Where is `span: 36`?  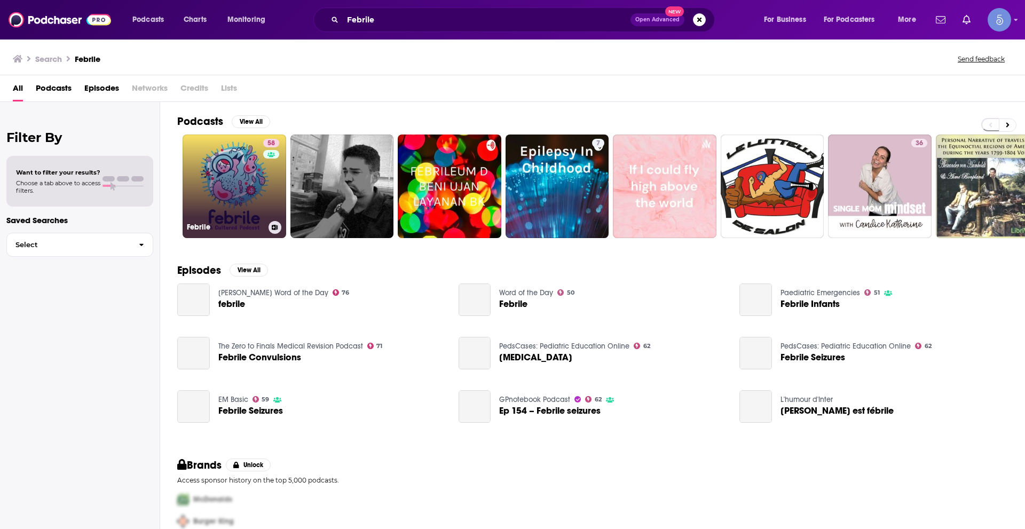
span: 36 is located at coordinates (919, 144).